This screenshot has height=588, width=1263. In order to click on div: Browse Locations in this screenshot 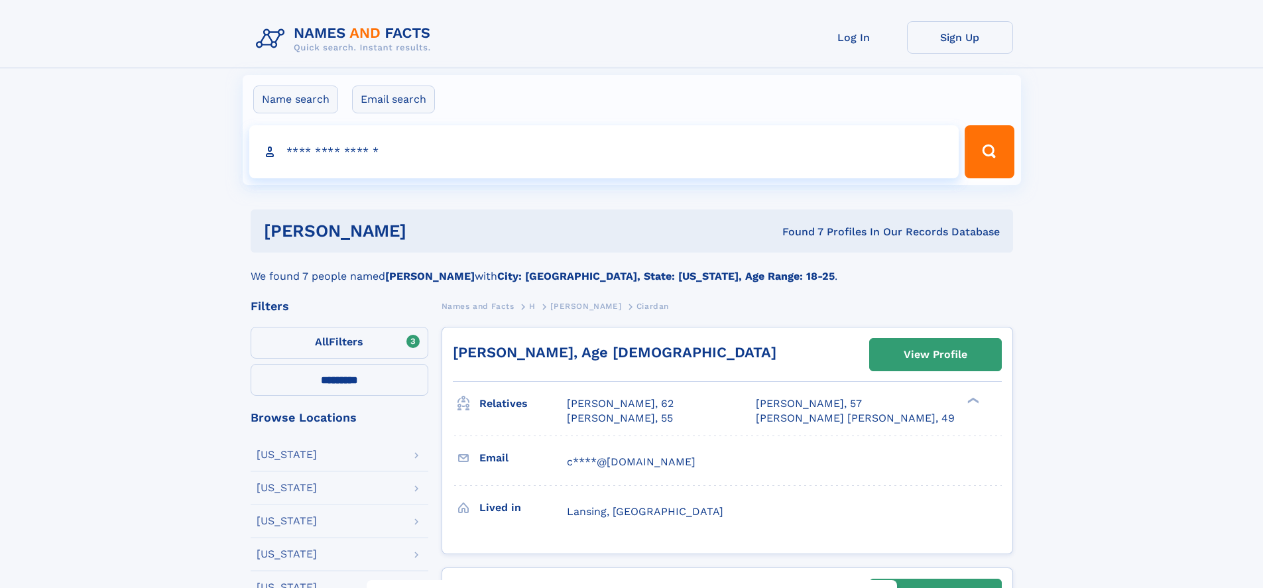, I will do `click(339, 418)`.